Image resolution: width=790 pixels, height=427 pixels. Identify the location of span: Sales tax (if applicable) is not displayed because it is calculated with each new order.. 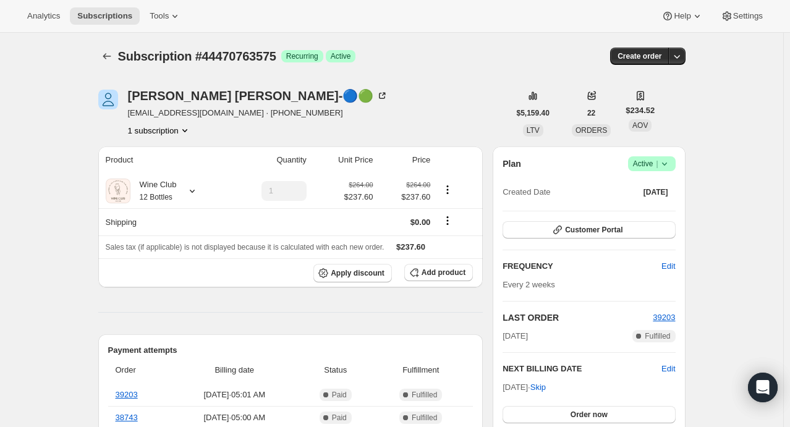
(245, 247).